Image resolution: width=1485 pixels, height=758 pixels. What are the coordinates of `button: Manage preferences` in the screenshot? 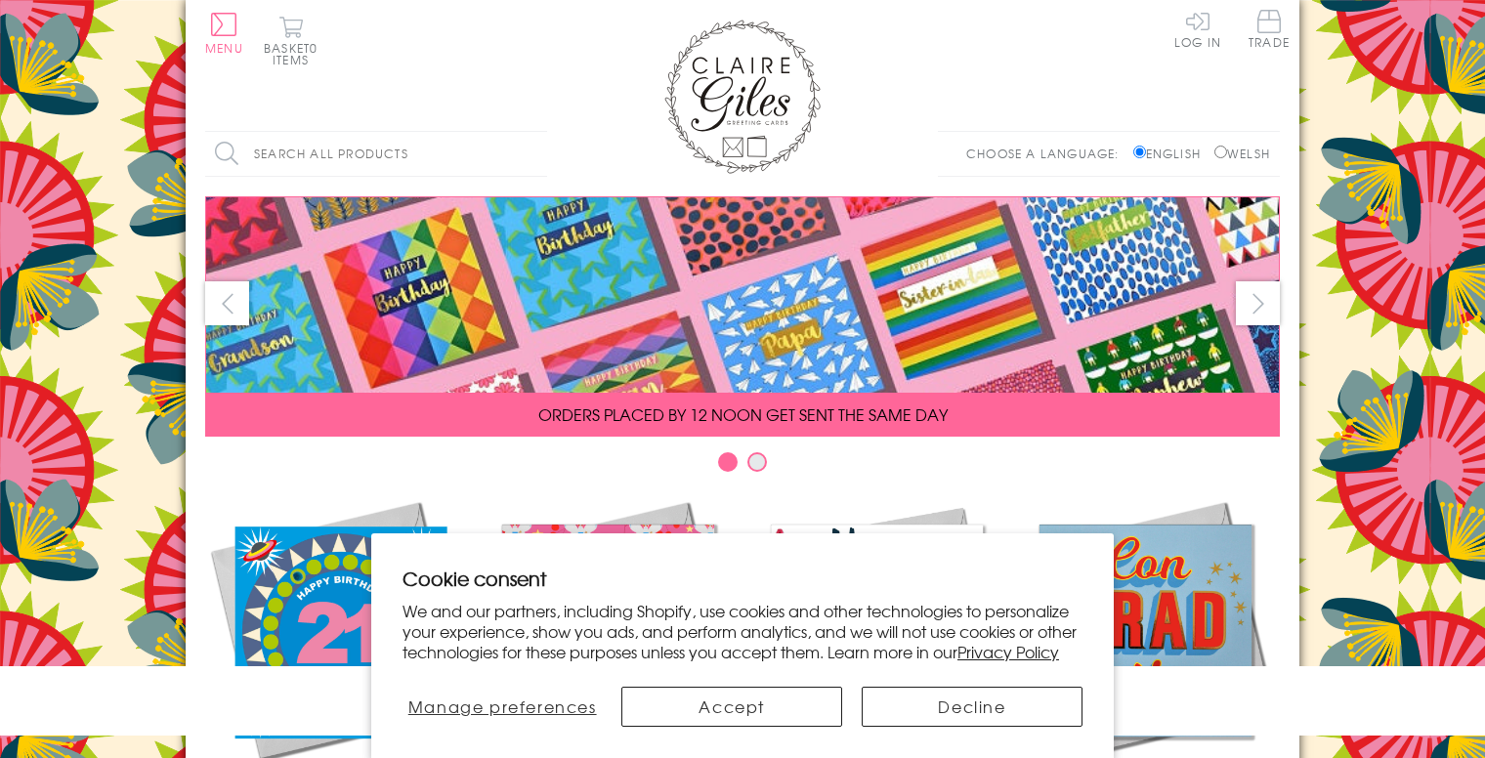 It's located at (502, 706).